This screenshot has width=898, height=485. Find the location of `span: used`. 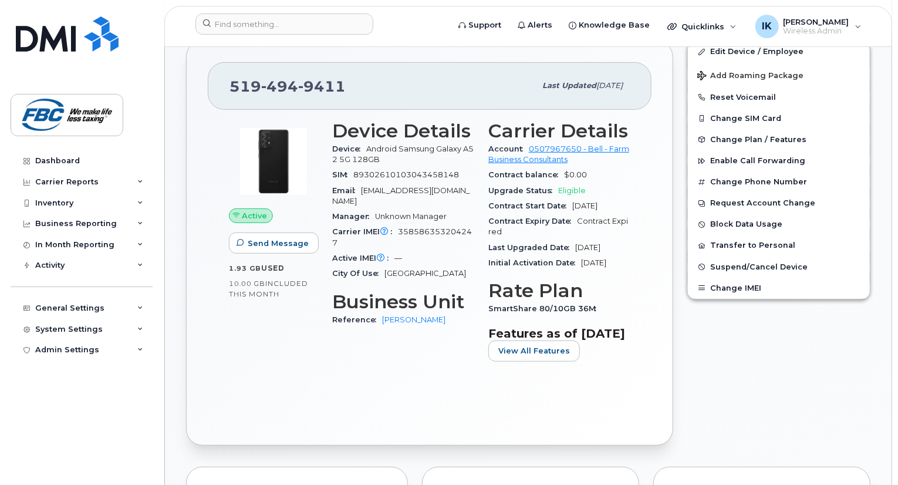

span: used is located at coordinates (273, 268).